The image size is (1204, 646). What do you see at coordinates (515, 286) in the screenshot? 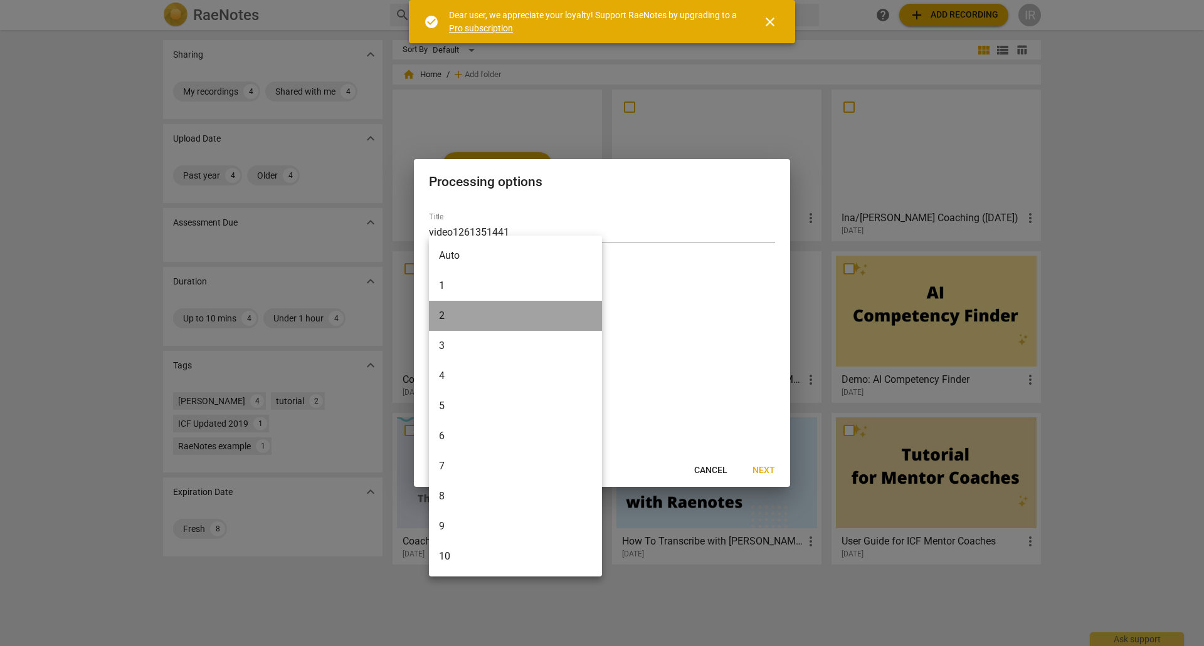
I see `li: 1` at bounding box center [515, 286].